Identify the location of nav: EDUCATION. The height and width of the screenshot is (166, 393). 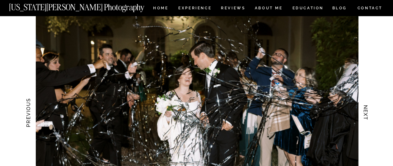
(308, 9).